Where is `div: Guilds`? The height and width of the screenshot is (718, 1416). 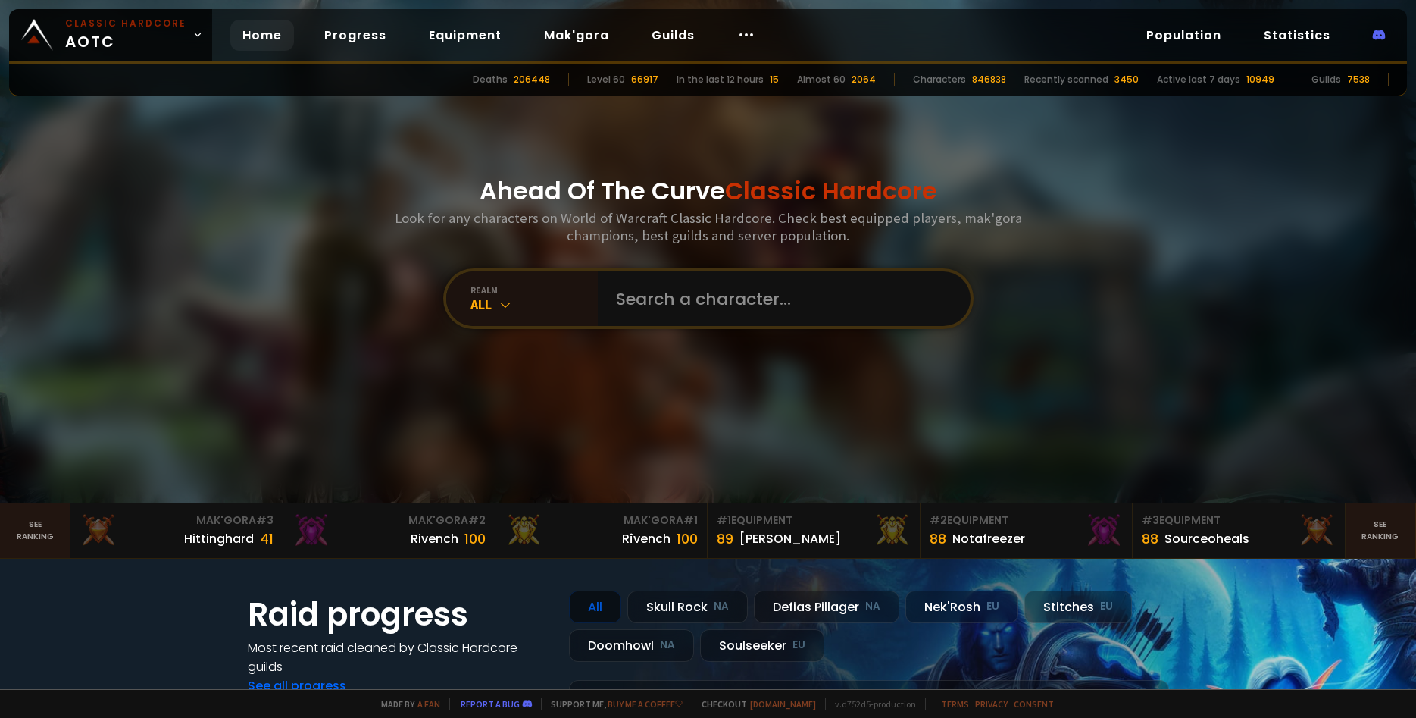 div: Guilds is located at coordinates (1326, 80).